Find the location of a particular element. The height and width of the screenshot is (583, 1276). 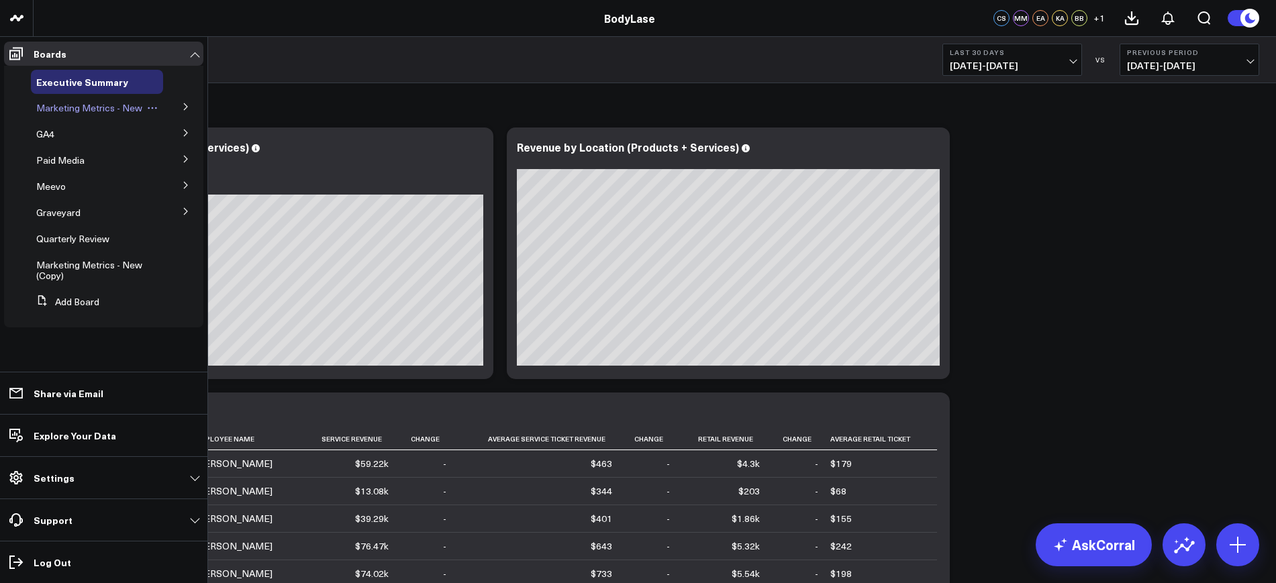

div: $198 is located at coordinates (841, 574).